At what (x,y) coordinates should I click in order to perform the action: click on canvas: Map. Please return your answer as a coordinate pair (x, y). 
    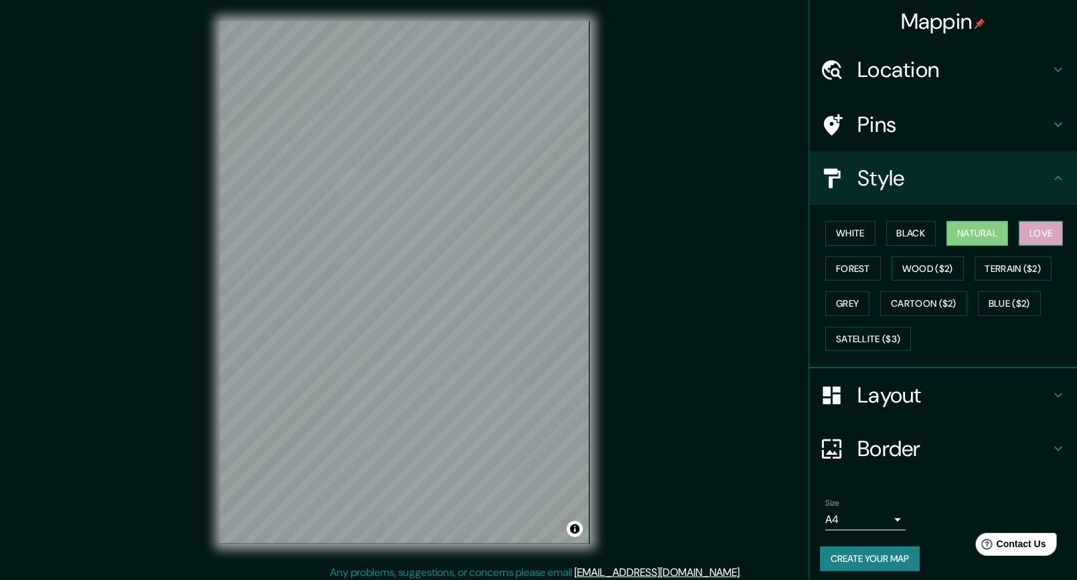
    Looking at the image, I should click on (405, 282).